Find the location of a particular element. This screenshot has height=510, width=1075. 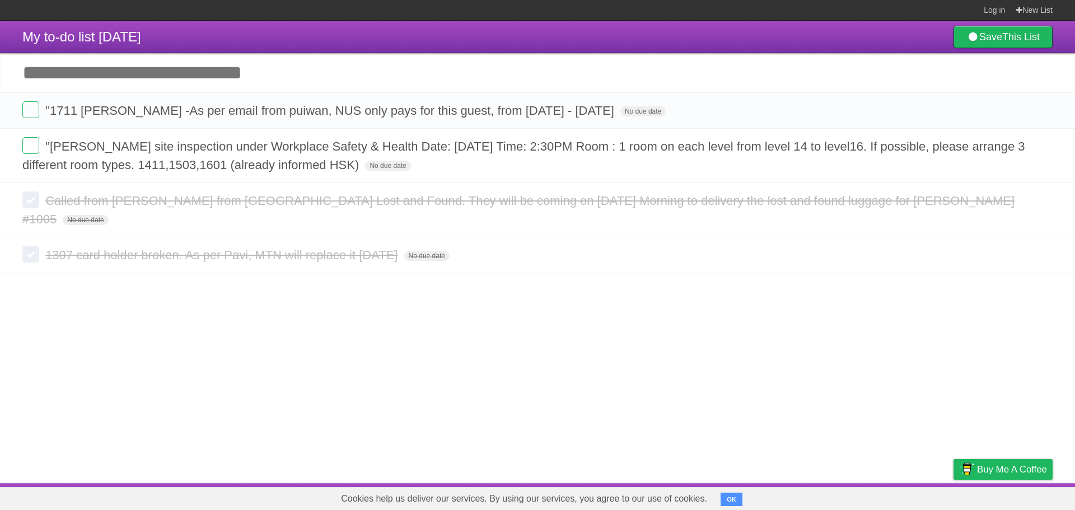

b: This List is located at coordinates (1021, 37).